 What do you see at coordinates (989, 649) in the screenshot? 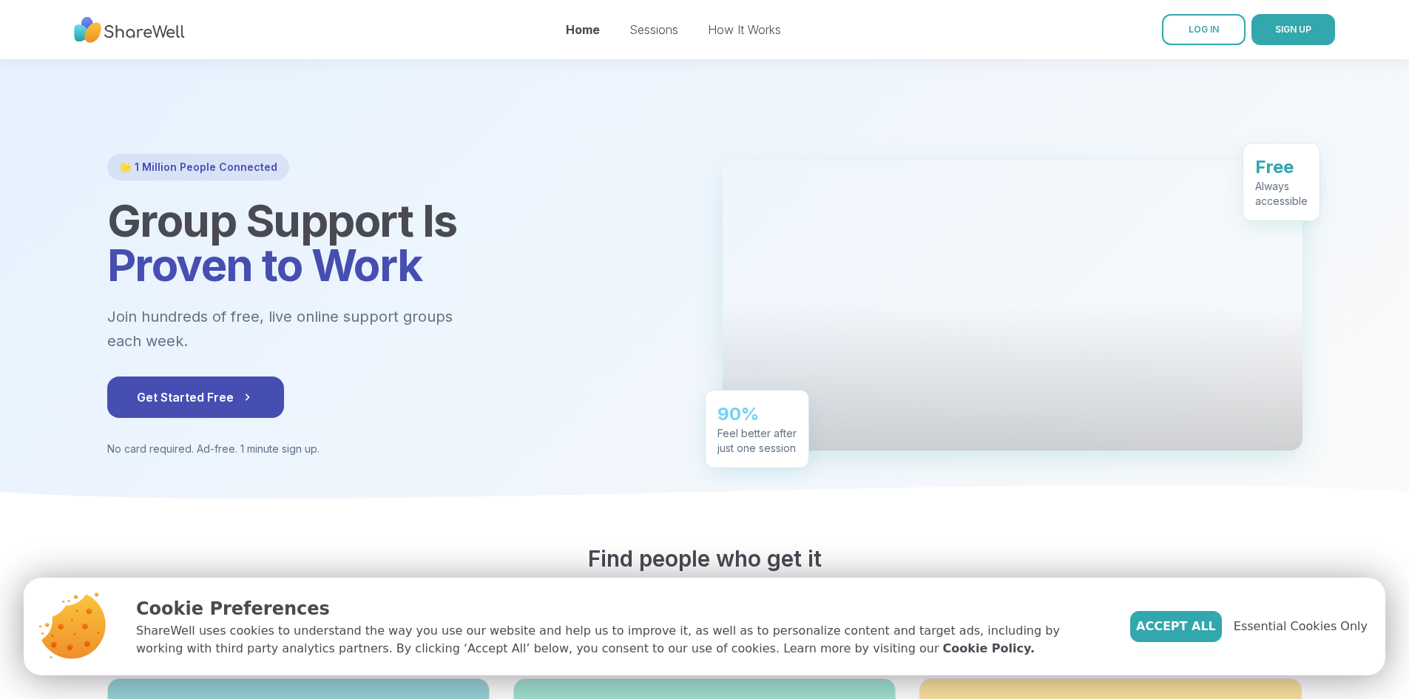
I see `a: Cookie Policy.` at bounding box center [989, 649].